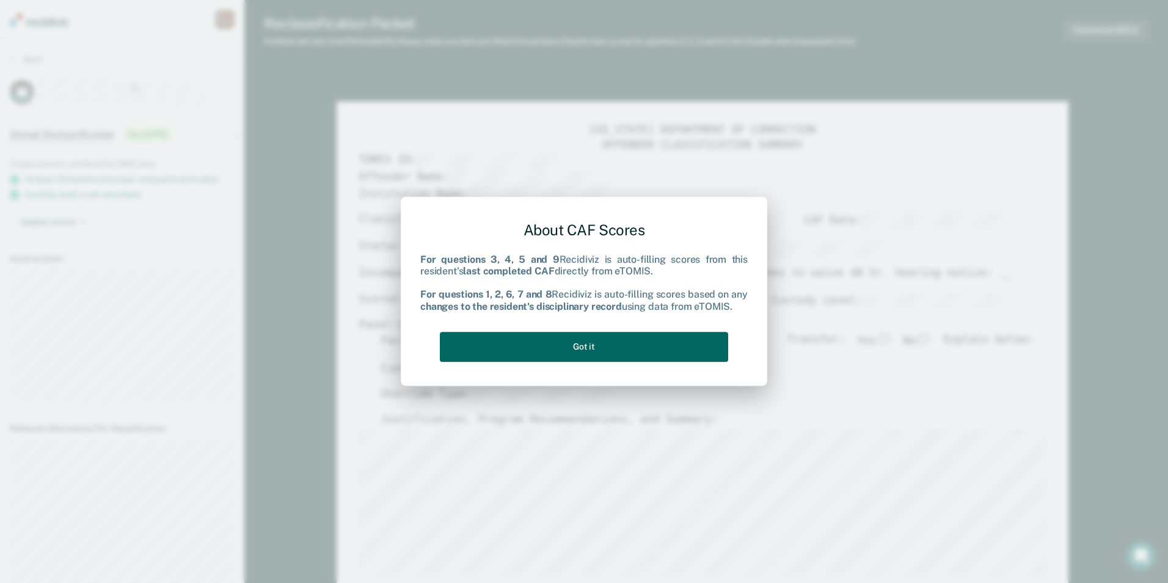 This screenshot has width=1168, height=583. What do you see at coordinates (521, 306) in the screenshot?
I see `b: changes to the resident's disciplinary record` at bounding box center [521, 306].